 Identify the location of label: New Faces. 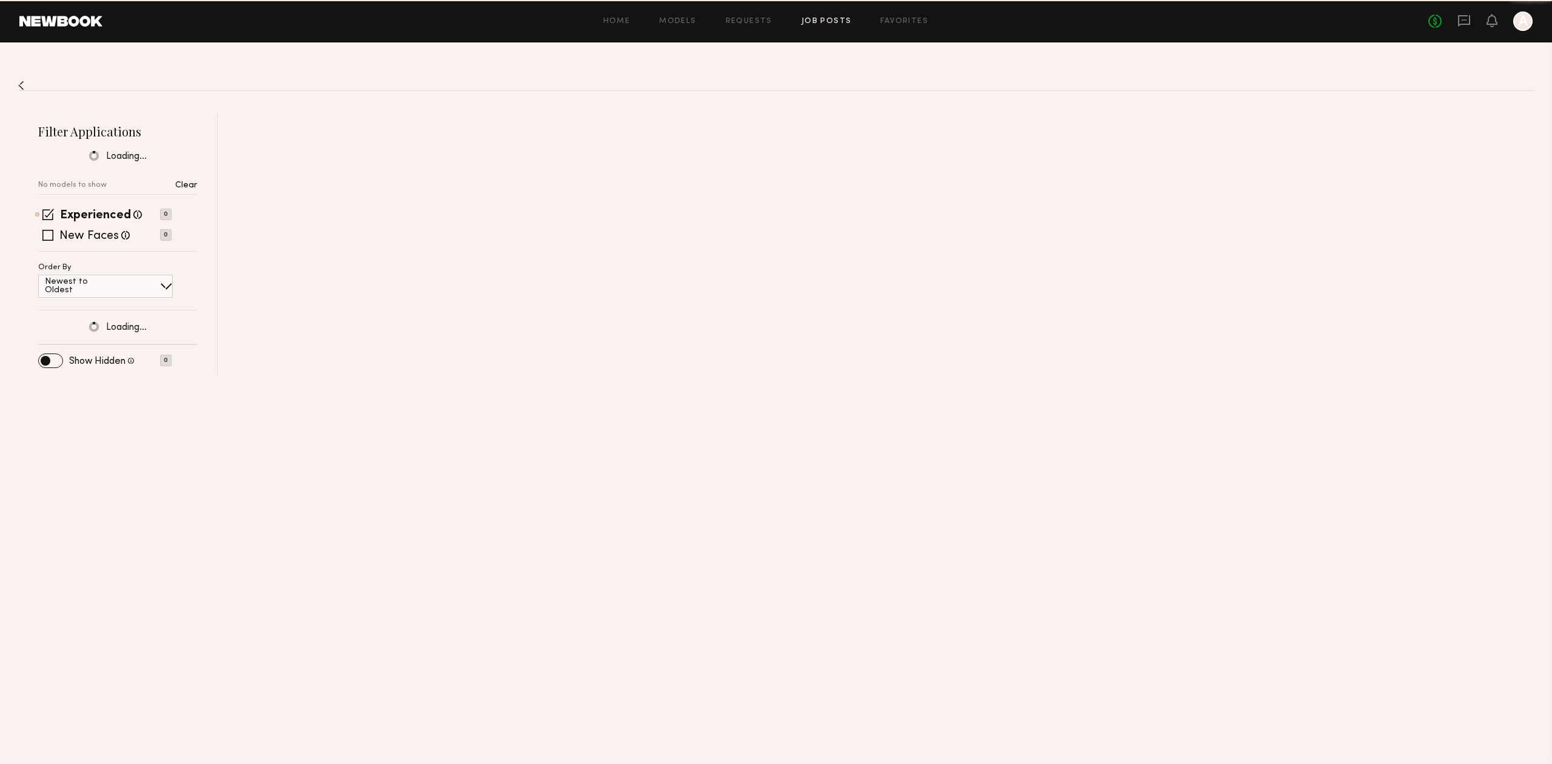
(89, 237).